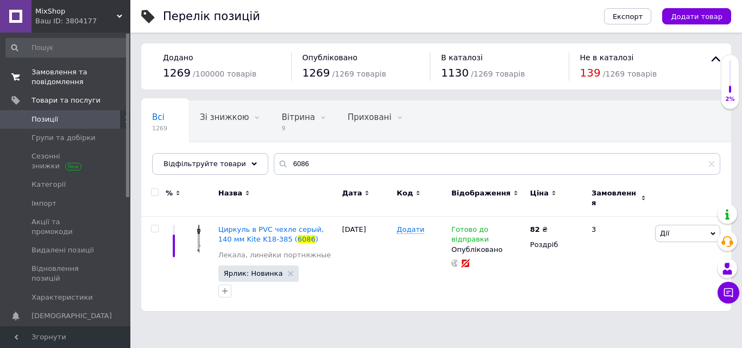 Image resolution: width=742 pixels, height=348 pixels. What do you see at coordinates (224, 117) in the screenshot?
I see `span: Зі знижкою` at bounding box center [224, 117].